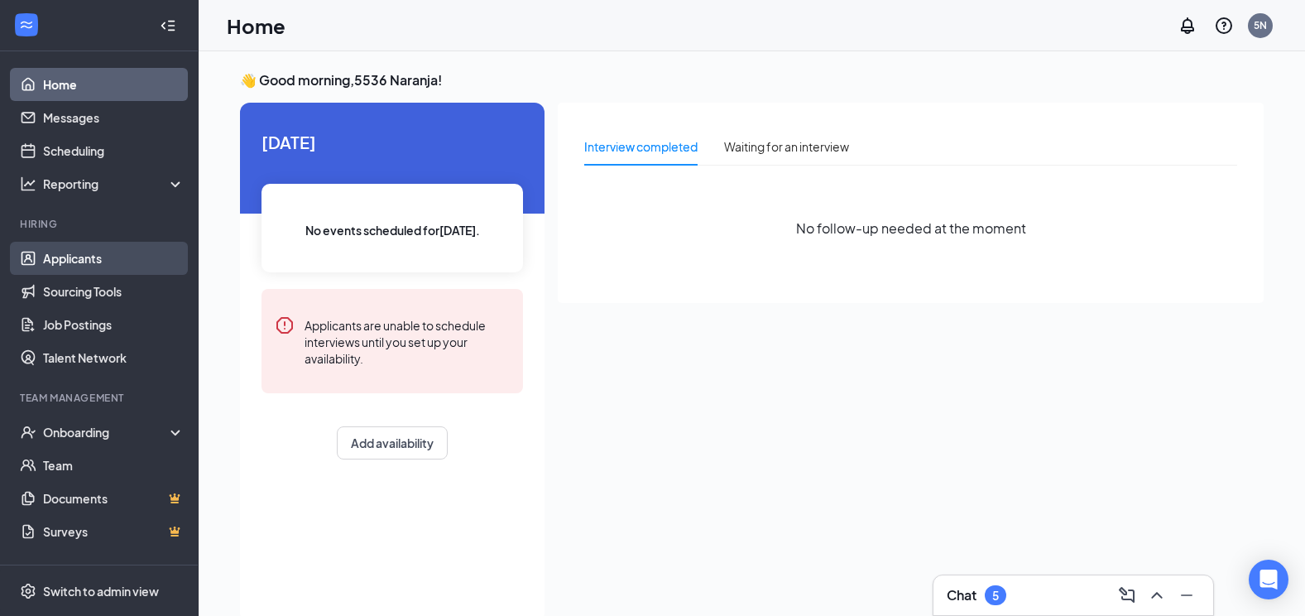  What do you see at coordinates (114, 184) in the screenshot?
I see `div: Reporting` at bounding box center [114, 184].